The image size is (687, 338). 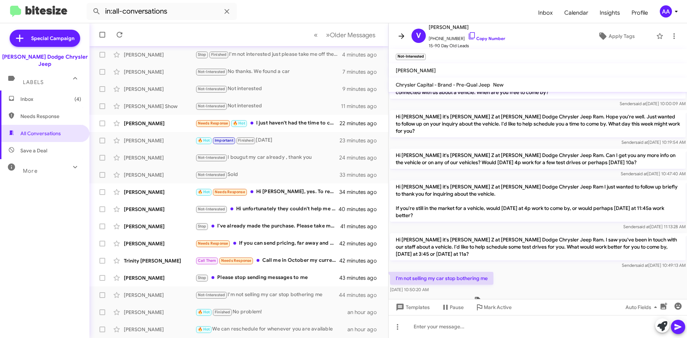 What do you see at coordinates (351, 35) in the screenshot?
I see `button: Next` at bounding box center [351, 35].